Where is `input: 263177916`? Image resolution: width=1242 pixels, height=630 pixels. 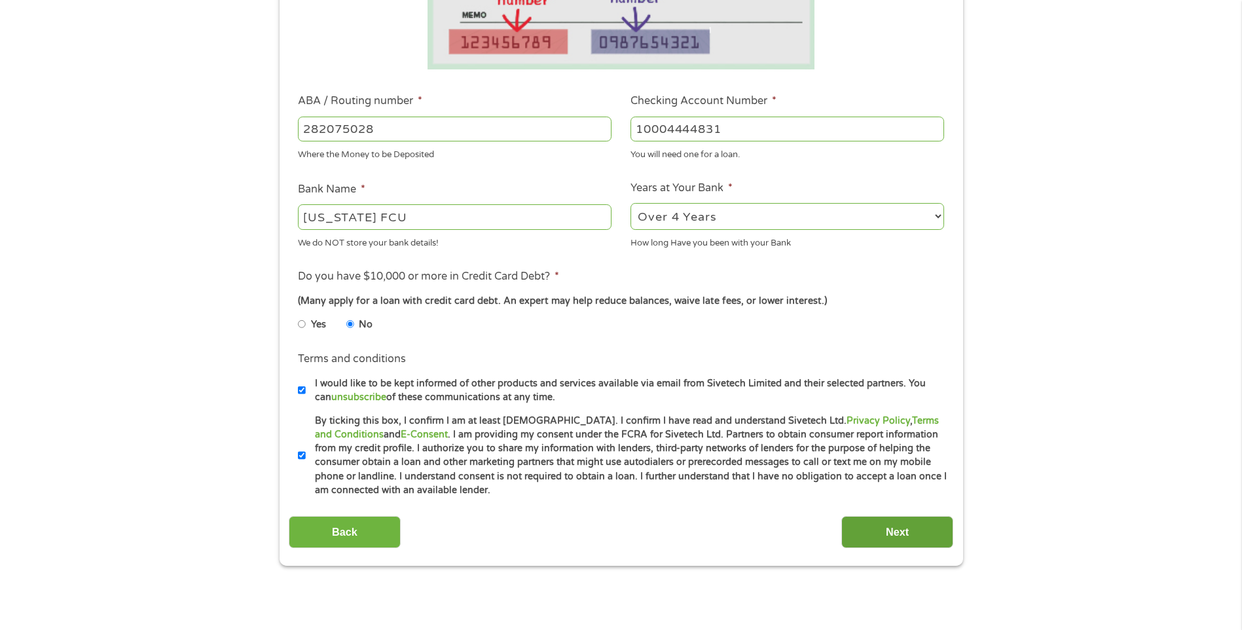 input: 263177916 is located at coordinates (454, 129).